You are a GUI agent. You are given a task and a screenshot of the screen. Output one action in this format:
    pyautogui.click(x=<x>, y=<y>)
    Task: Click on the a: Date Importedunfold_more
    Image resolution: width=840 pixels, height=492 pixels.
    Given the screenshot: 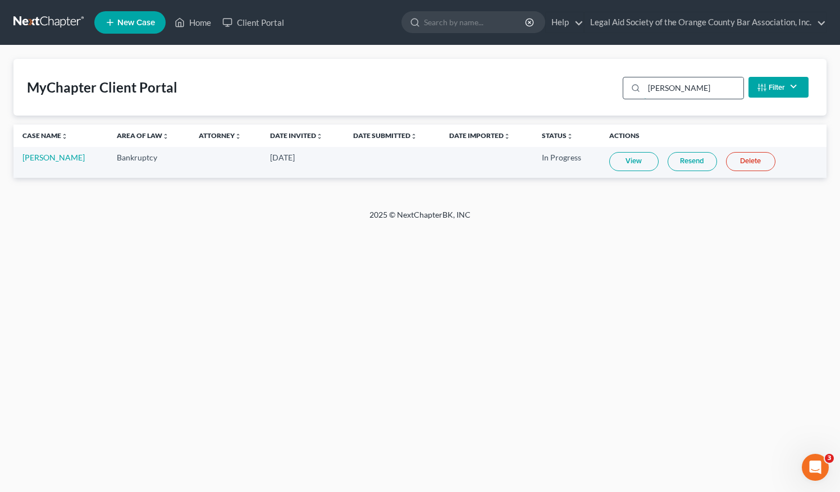 What is the action you would take?
    pyautogui.click(x=479, y=135)
    